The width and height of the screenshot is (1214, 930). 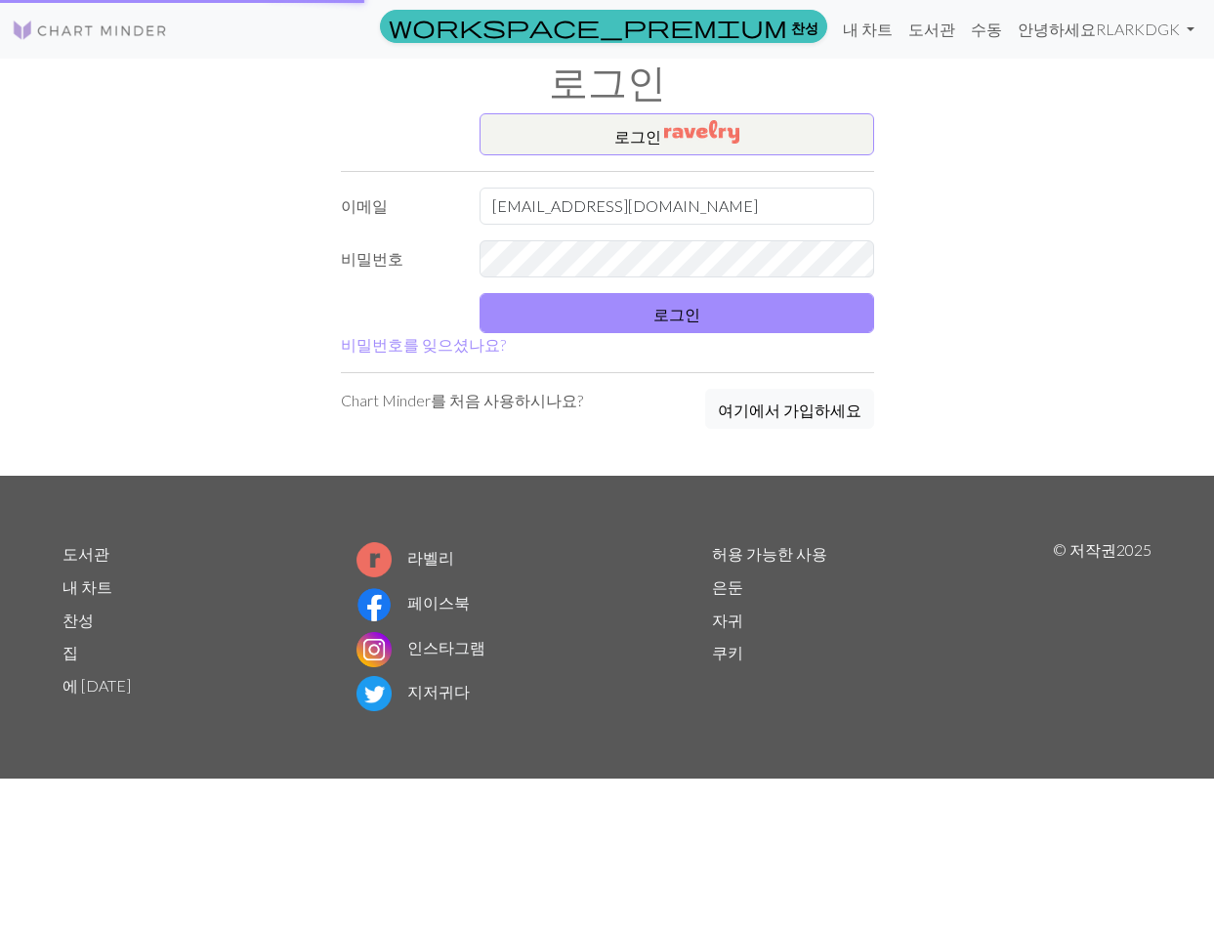 I want to click on font: 이메일, so click(x=364, y=205).